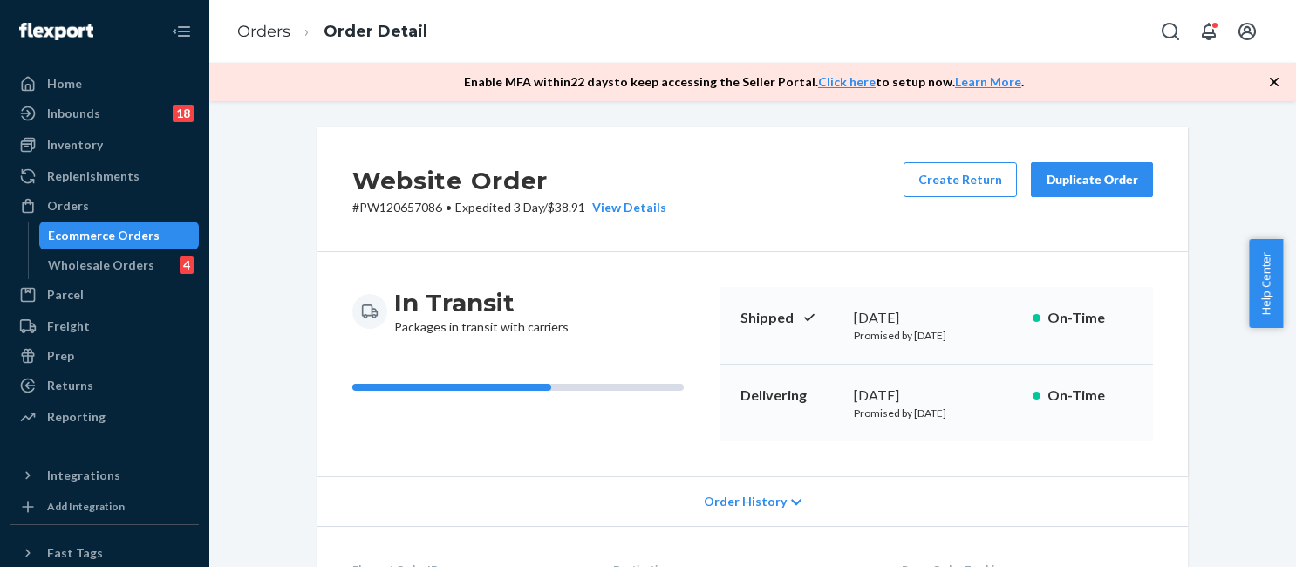  Describe the element at coordinates (105, 417) in the screenshot. I see `a: Reporting` at that location.